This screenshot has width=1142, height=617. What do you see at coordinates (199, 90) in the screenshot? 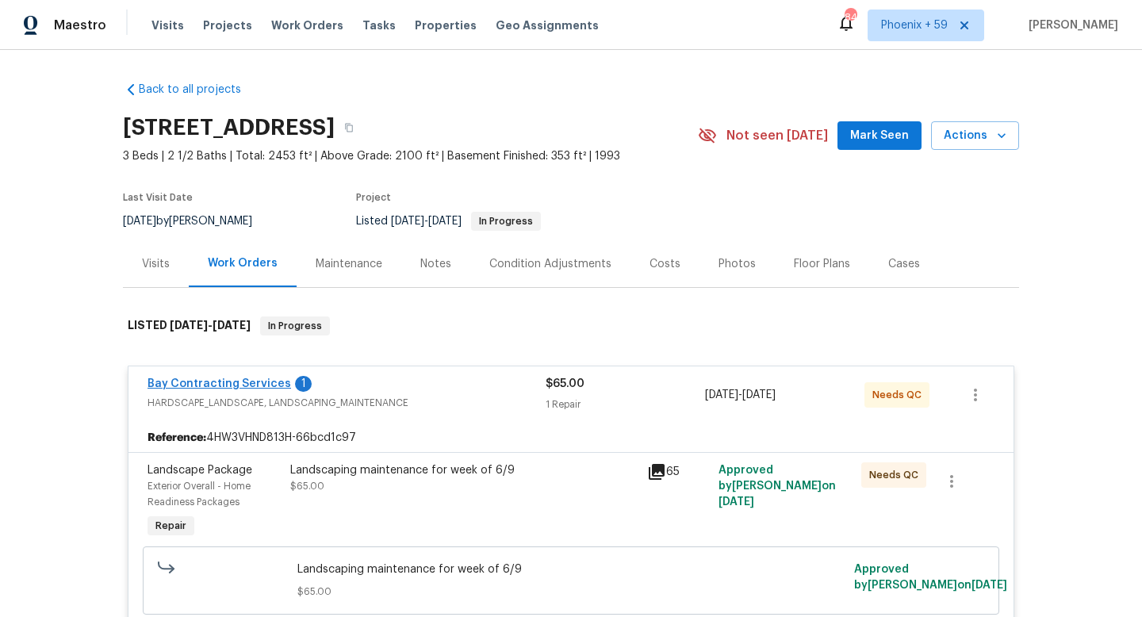
I see `a: Back to all projects` at bounding box center [199, 90].